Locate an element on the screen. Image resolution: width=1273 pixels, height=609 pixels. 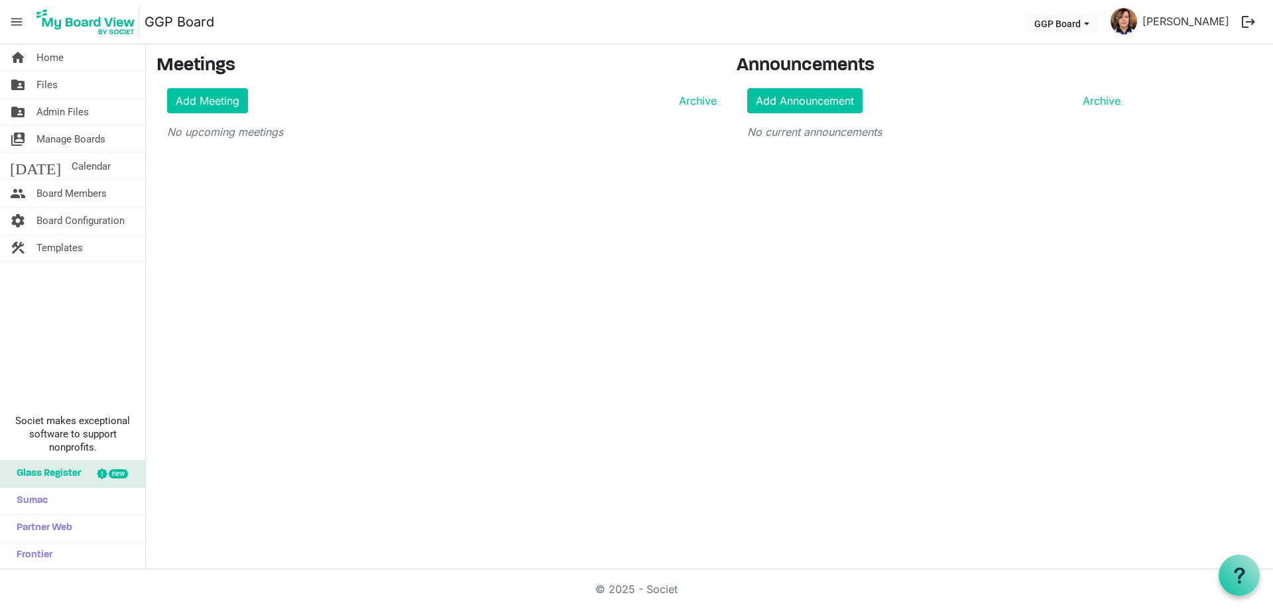
span: menu is located at coordinates (17, 22).